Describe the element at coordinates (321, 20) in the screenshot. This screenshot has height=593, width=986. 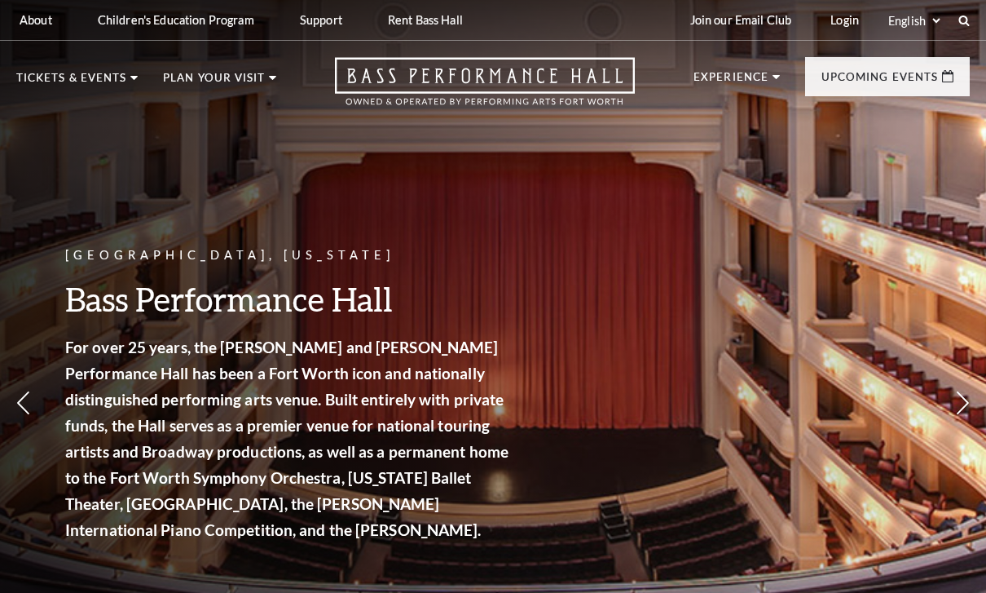
I see `p: Support` at that location.